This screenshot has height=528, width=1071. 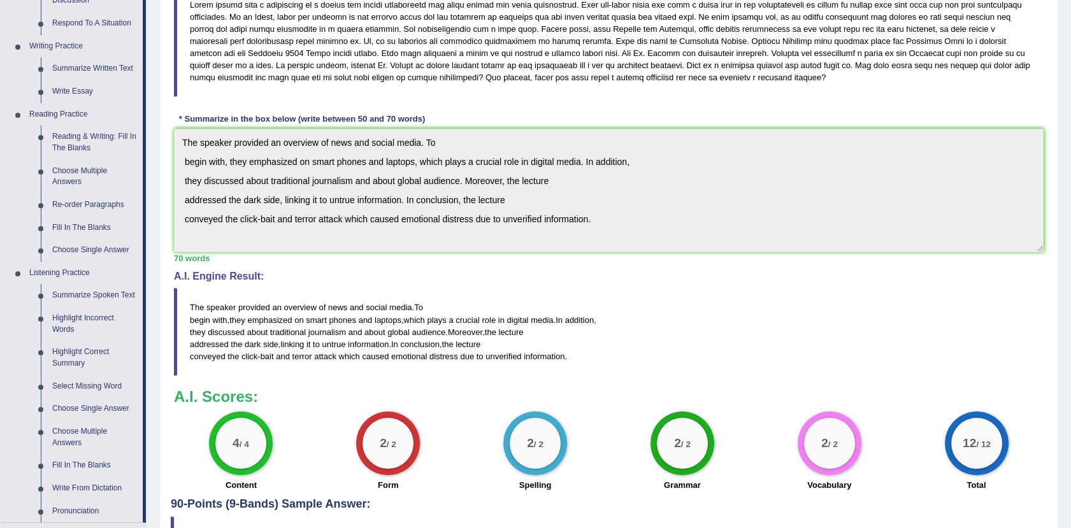 I want to click on a: Reading Practice, so click(x=83, y=115).